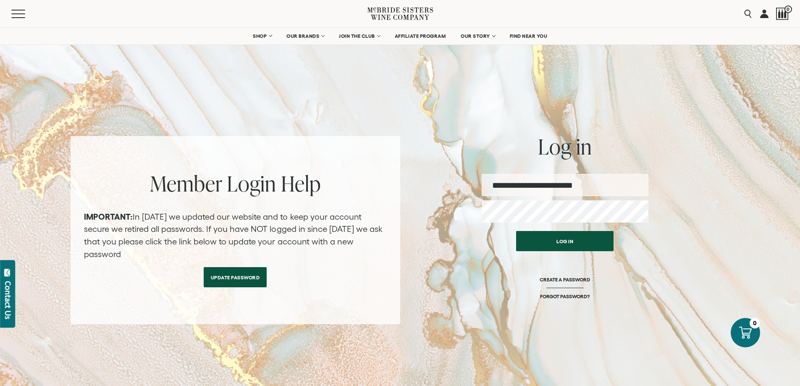  What do you see at coordinates (305, 36) in the screenshot?
I see `a: OUR BRANDS` at bounding box center [305, 36].